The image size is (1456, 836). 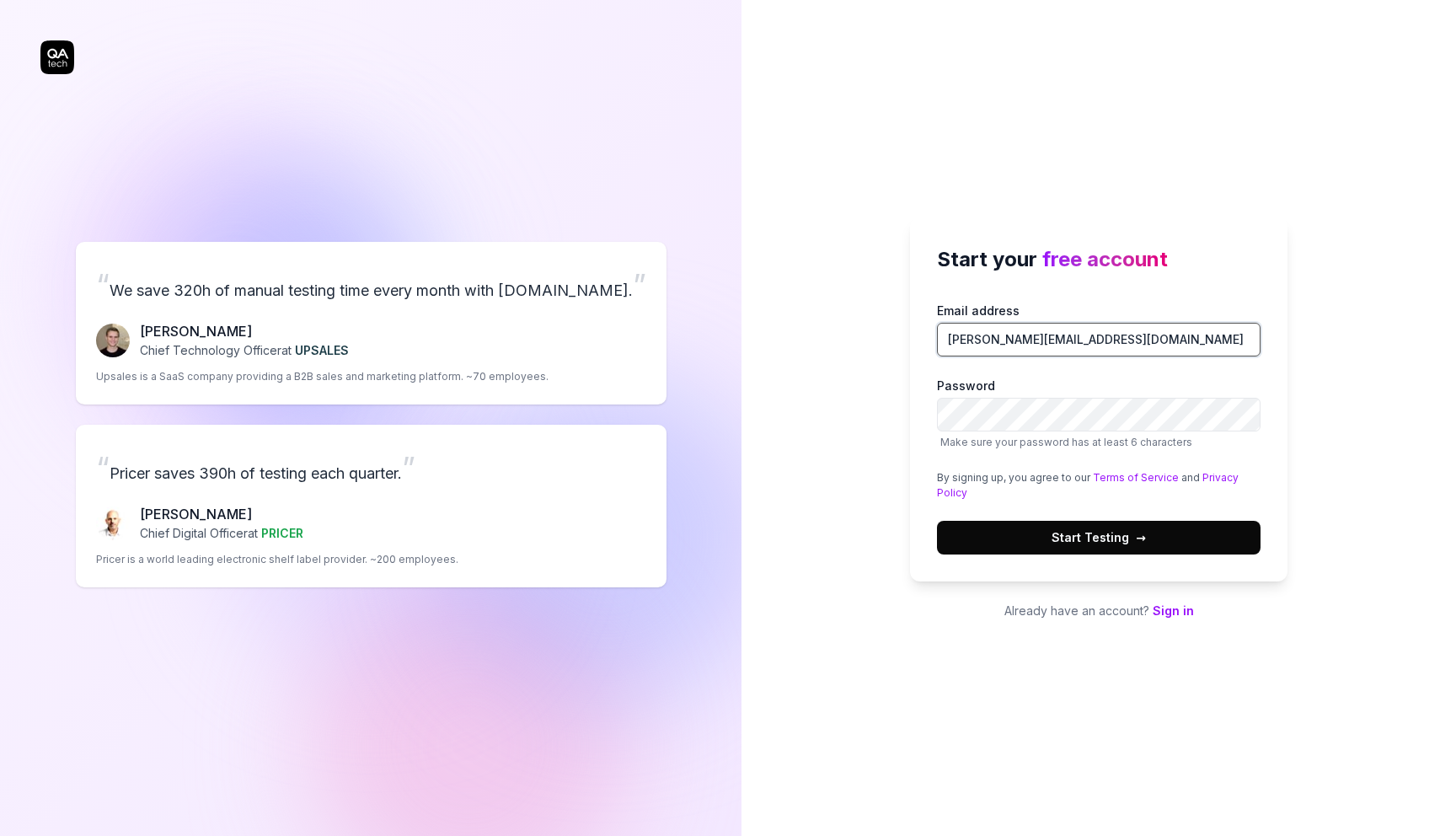 I want to click on input: Email address, so click(x=1099, y=340).